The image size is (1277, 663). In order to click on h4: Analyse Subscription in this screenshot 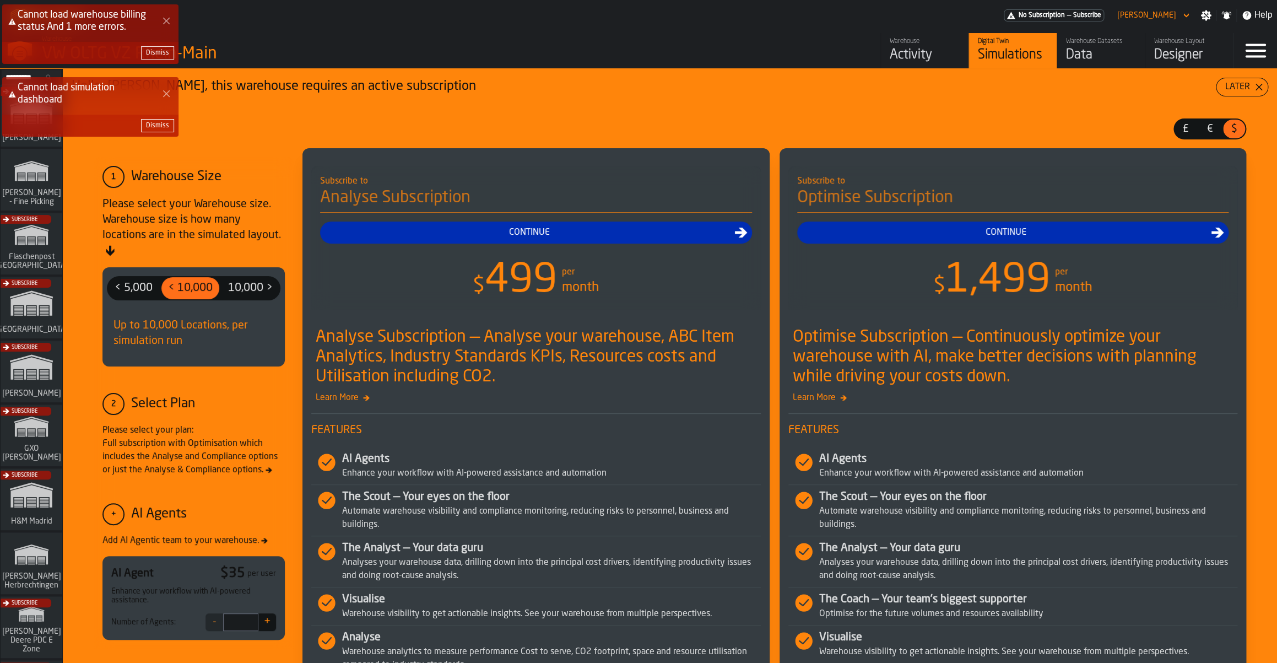, I will do `click(536, 200)`.